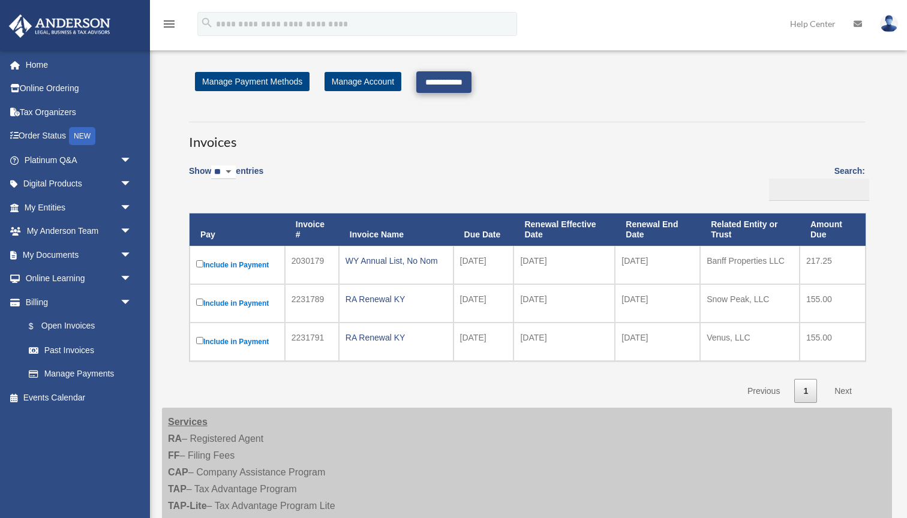 This screenshot has width=907, height=518. What do you see at coordinates (76, 302) in the screenshot?
I see `a: Billingarrow_drop_down` at bounding box center [76, 302].